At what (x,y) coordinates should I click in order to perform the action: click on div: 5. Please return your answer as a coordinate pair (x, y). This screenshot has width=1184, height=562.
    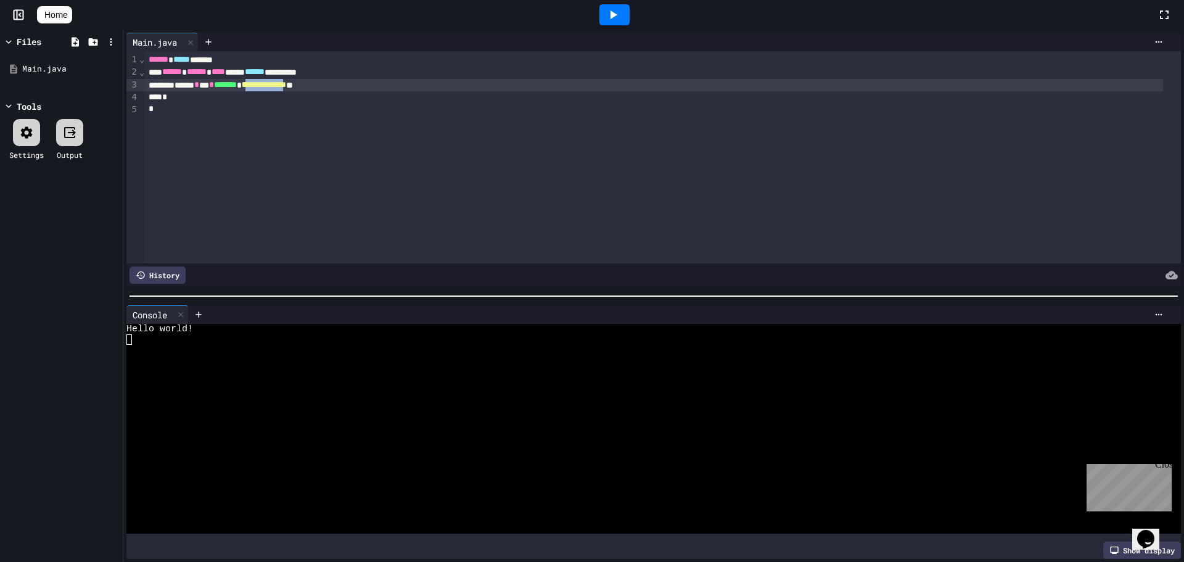
    Looking at the image, I should click on (133, 110).